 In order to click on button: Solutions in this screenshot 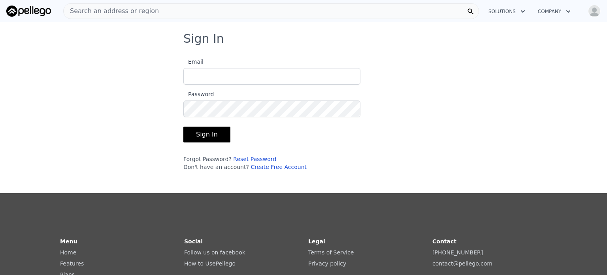, I will do `click(507, 11)`.